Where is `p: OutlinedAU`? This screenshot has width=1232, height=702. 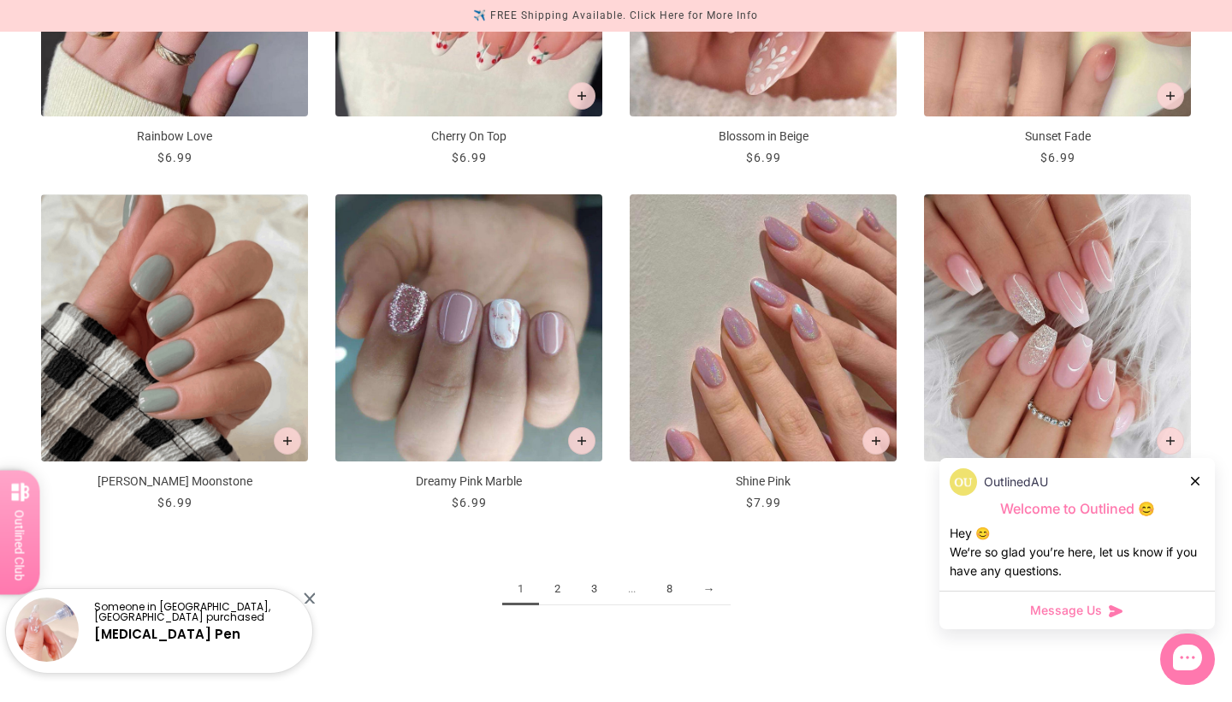
p: OutlinedAU is located at coordinates (1016, 482).